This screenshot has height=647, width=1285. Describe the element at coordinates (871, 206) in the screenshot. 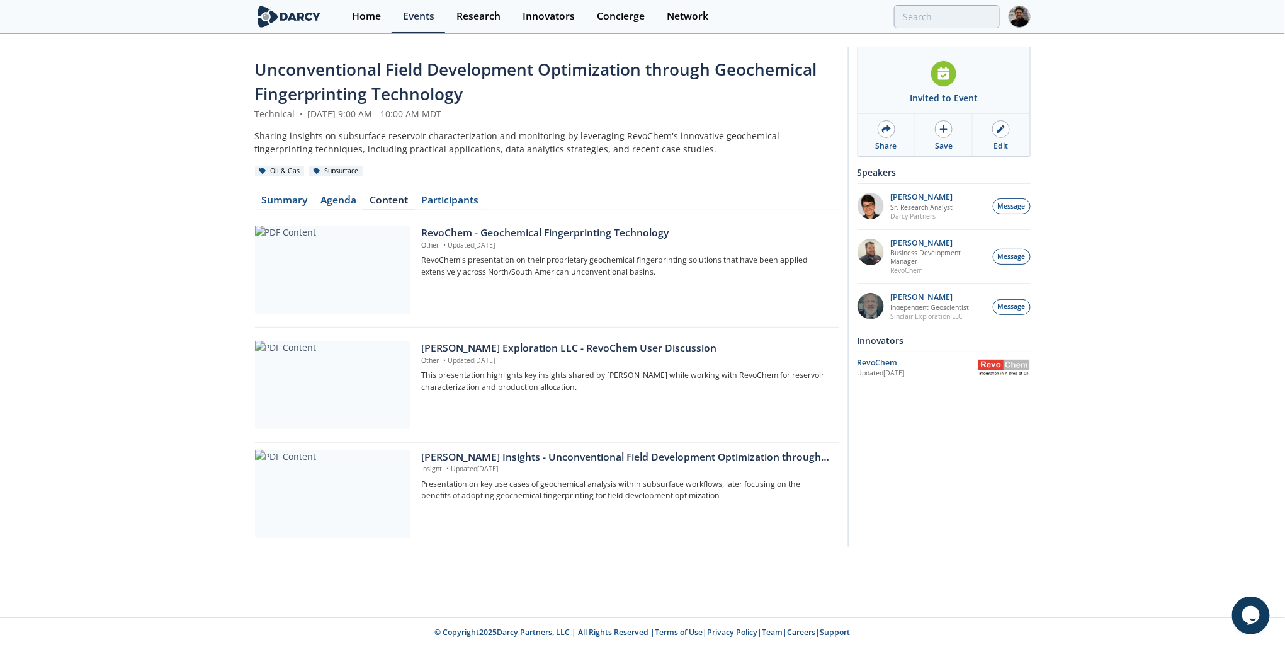

I see `img: pfbUXw5ZTiaeWmDt62ge` at that location.